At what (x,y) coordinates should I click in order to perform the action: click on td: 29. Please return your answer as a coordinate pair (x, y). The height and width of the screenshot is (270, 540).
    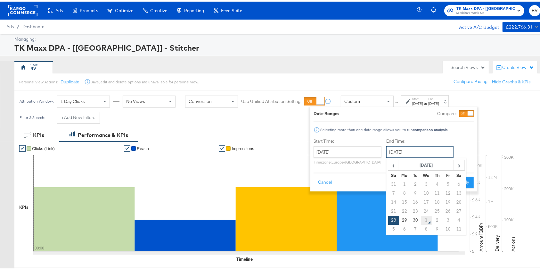
    Looking at the image, I should click on (405, 219).